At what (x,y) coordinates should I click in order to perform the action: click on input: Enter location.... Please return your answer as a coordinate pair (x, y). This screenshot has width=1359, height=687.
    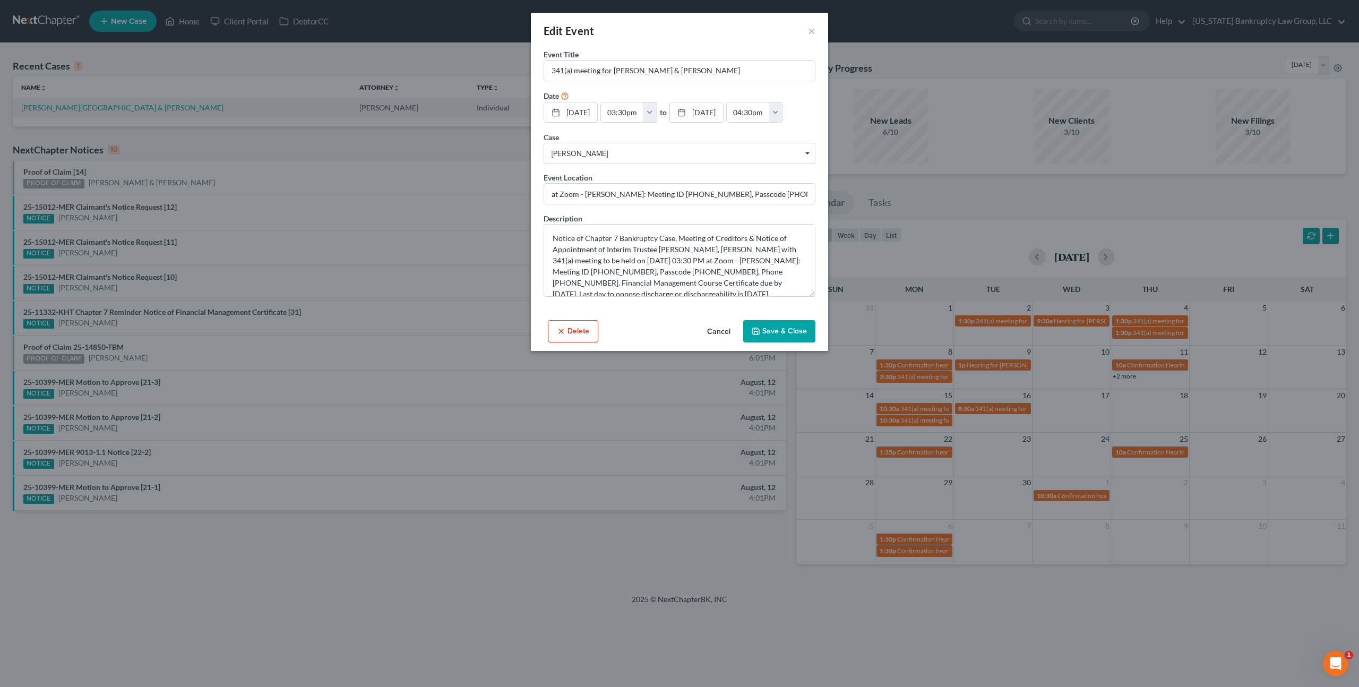
    Looking at the image, I should click on (679, 194).